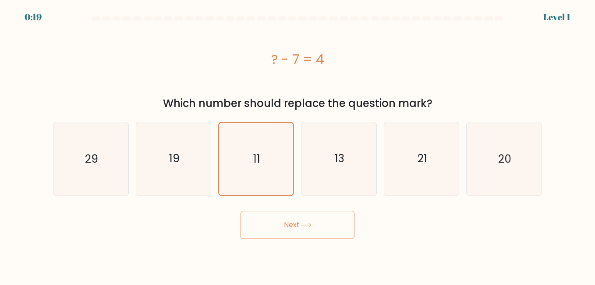 The width and height of the screenshot is (595, 285). Describe the element at coordinates (174, 159) in the screenshot. I see `text: 19` at that location.